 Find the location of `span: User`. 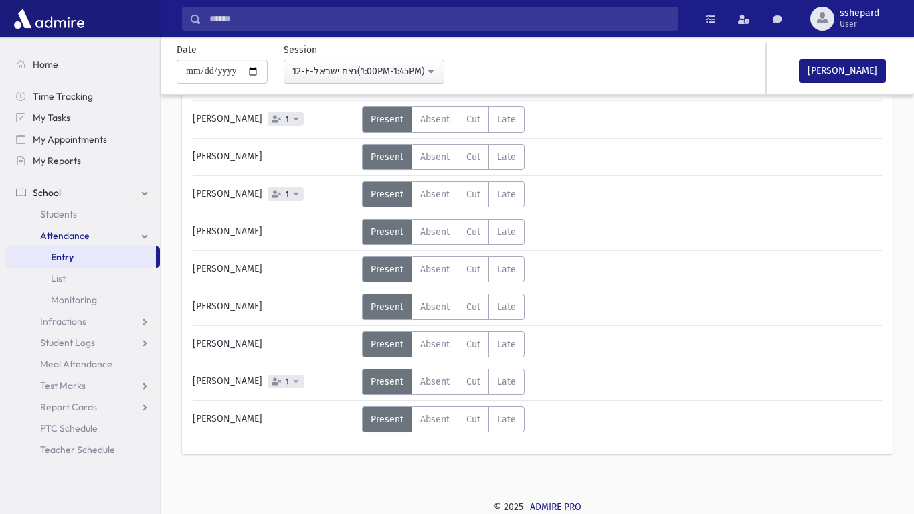

span: User is located at coordinates (860, 24).